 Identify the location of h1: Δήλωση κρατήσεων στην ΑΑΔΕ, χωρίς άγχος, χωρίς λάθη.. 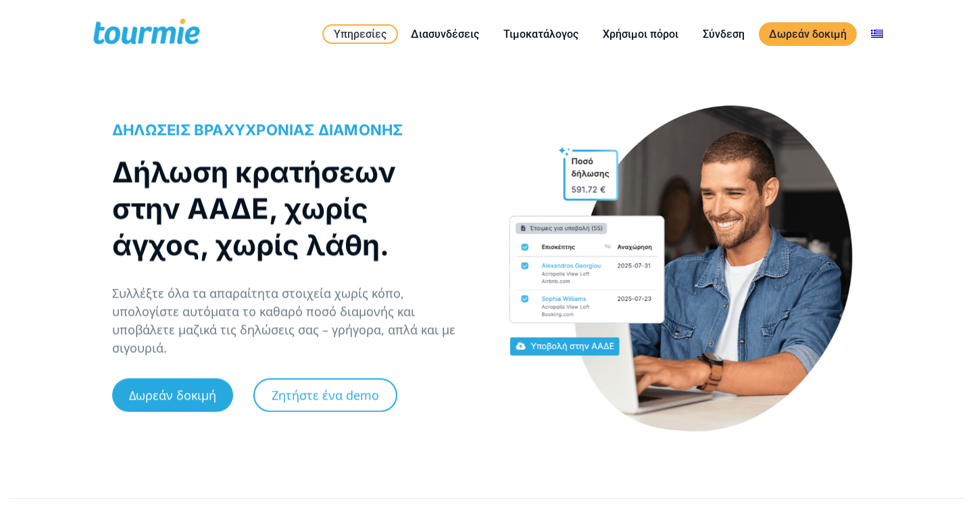
(285, 209).